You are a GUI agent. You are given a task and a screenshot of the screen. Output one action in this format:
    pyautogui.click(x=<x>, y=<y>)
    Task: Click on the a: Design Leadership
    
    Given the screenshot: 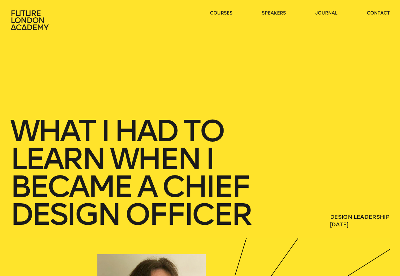 What is the action you would take?
    pyautogui.click(x=360, y=217)
    